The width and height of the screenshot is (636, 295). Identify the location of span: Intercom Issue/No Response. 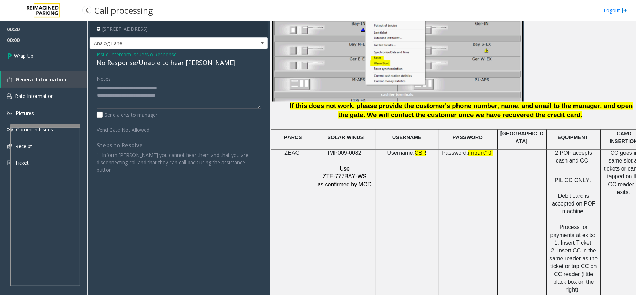
(144, 54).